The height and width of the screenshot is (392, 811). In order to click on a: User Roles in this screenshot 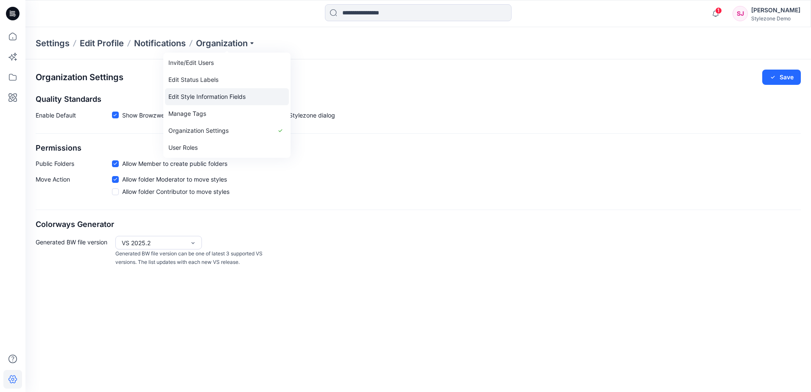, I will do `click(227, 148)`.